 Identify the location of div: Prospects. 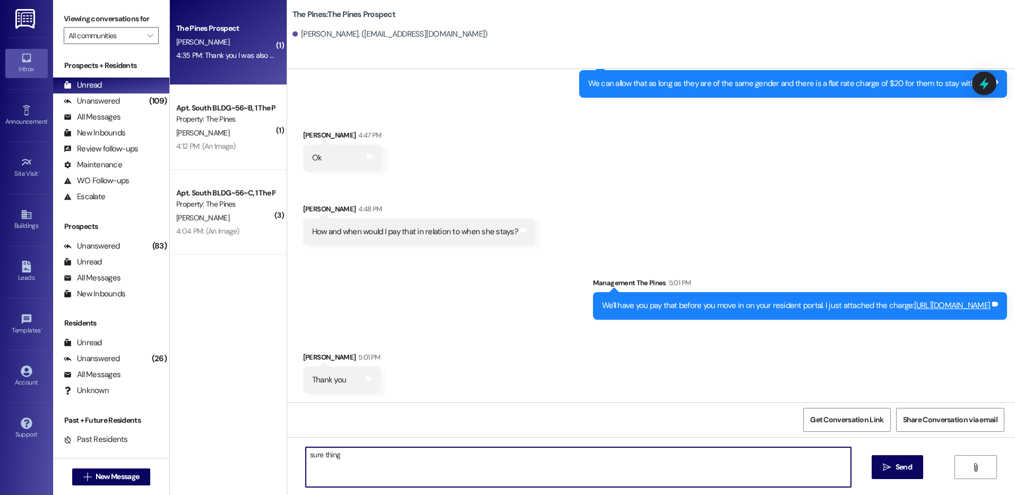
(111, 226).